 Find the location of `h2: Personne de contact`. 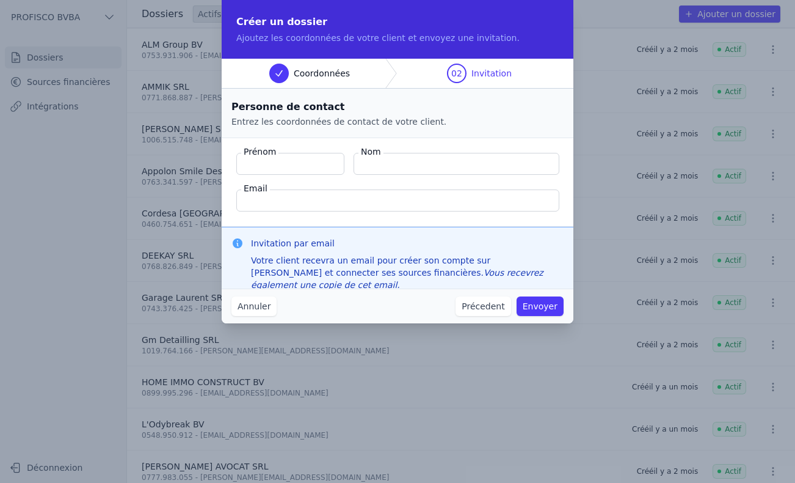

h2: Personne de contact is located at coordinates (398, 107).